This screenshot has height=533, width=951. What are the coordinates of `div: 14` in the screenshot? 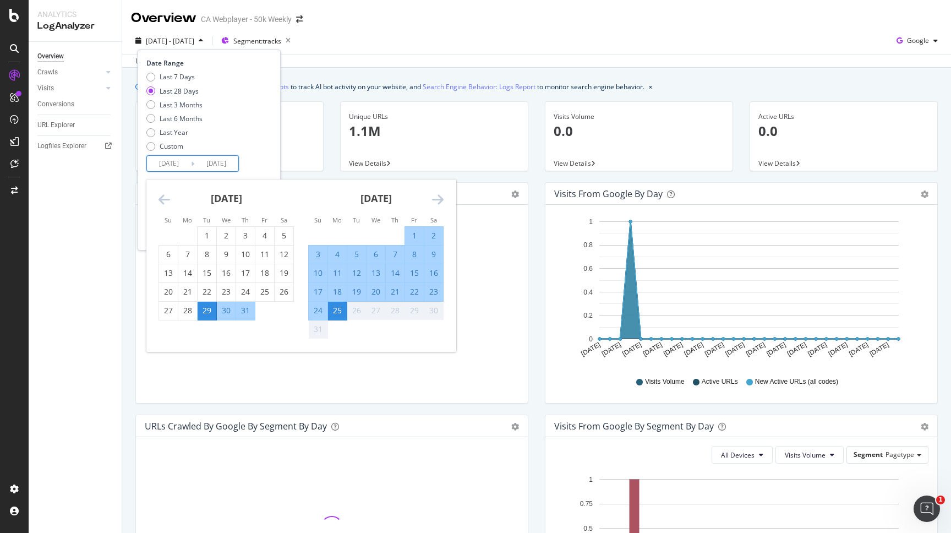 It's located at (395, 273).